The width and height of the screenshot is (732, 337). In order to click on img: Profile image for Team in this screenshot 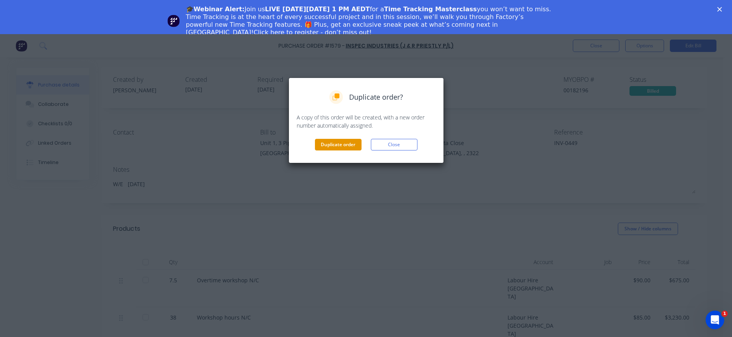, I will do `click(173, 21)`.